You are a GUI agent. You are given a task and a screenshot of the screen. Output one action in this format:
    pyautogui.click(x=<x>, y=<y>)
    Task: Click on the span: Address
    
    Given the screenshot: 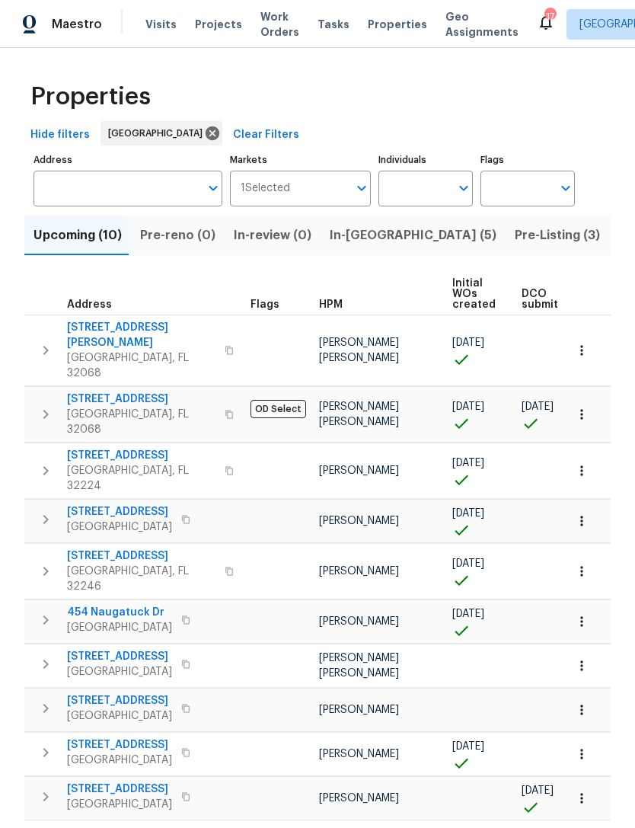 What is the action you would take?
    pyautogui.click(x=89, y=305)
    